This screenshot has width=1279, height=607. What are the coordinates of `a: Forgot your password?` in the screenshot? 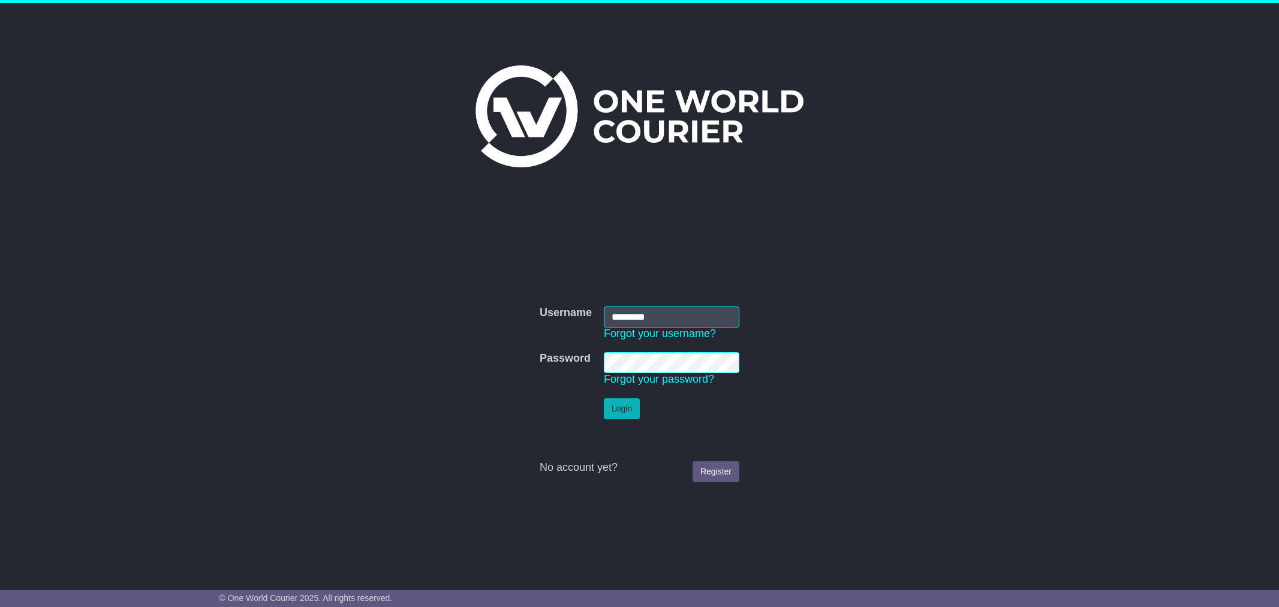 It's located at (659, 379).